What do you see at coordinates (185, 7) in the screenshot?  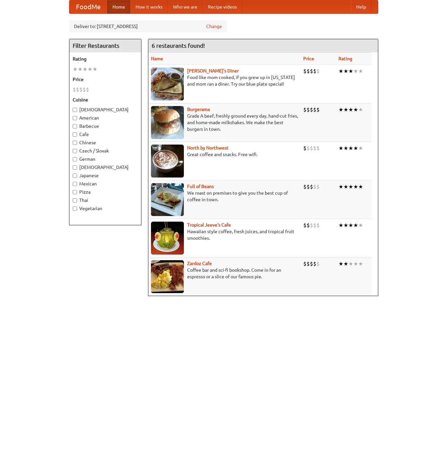 I see `a: Who we are` at bounding box center [185, 7].